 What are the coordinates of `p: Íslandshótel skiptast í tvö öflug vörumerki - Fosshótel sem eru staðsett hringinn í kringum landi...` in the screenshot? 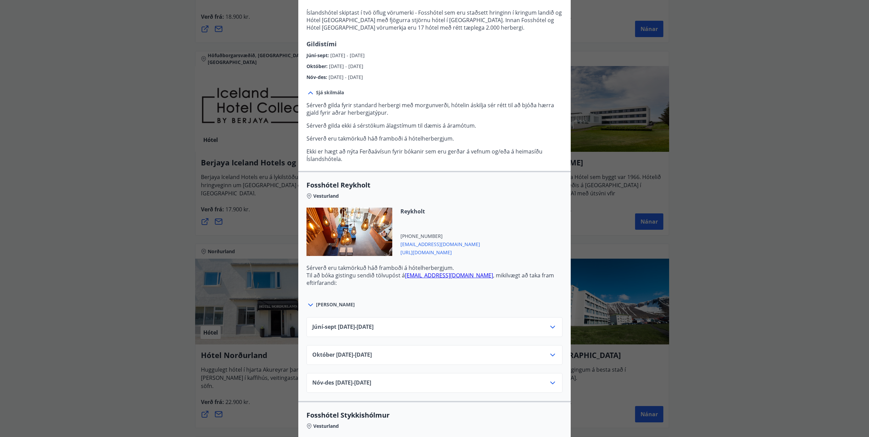 It's located at (434, 20).